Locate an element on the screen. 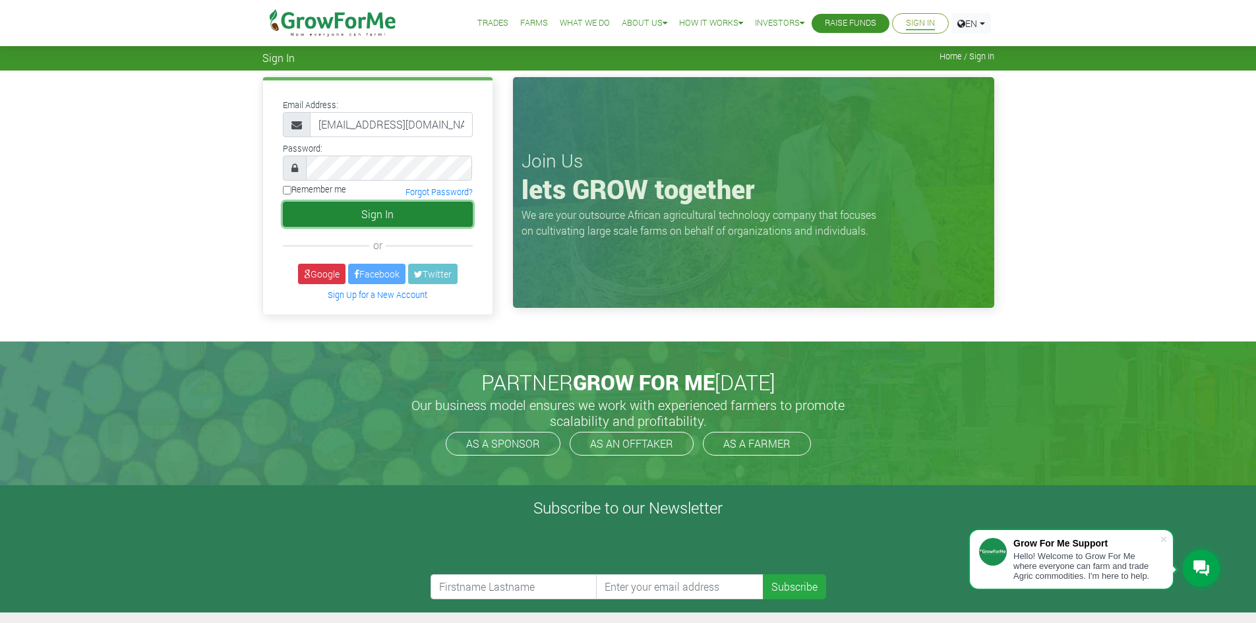 Image resolution: width=1256 pixels, height=623 pixels. a: Sign Up for a New Account is located at coordinates (377, 295).